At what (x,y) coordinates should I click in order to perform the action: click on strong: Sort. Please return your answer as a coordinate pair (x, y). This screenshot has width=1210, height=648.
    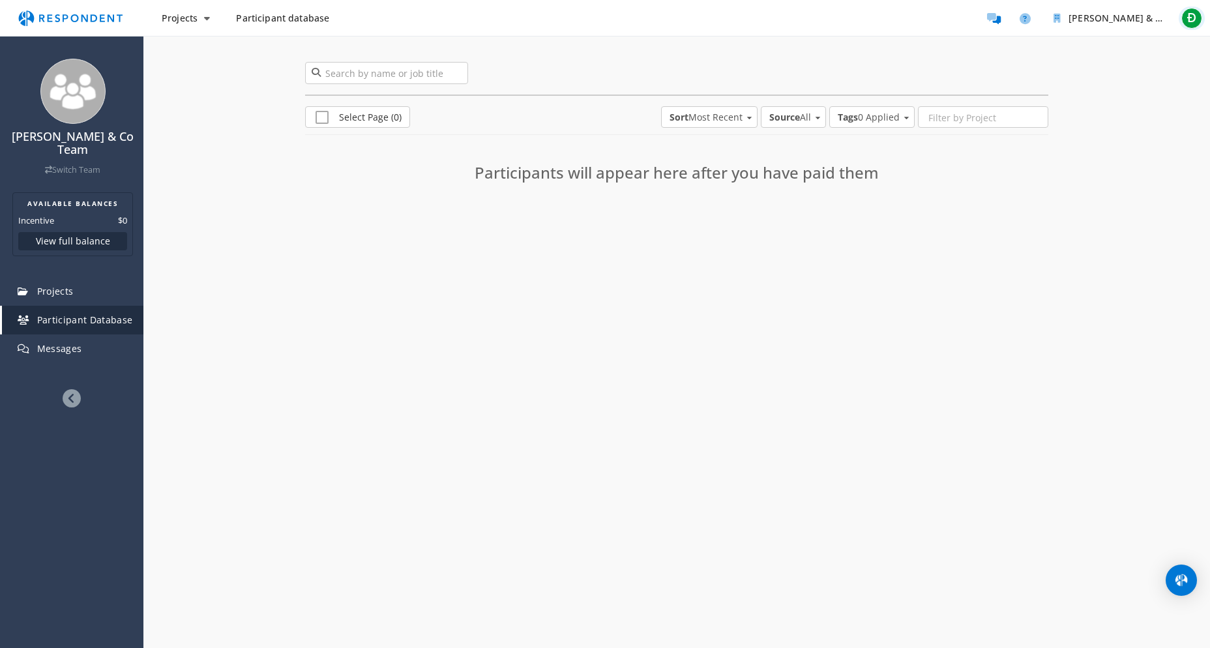
    Looking at the image, I should click on (679, 117).